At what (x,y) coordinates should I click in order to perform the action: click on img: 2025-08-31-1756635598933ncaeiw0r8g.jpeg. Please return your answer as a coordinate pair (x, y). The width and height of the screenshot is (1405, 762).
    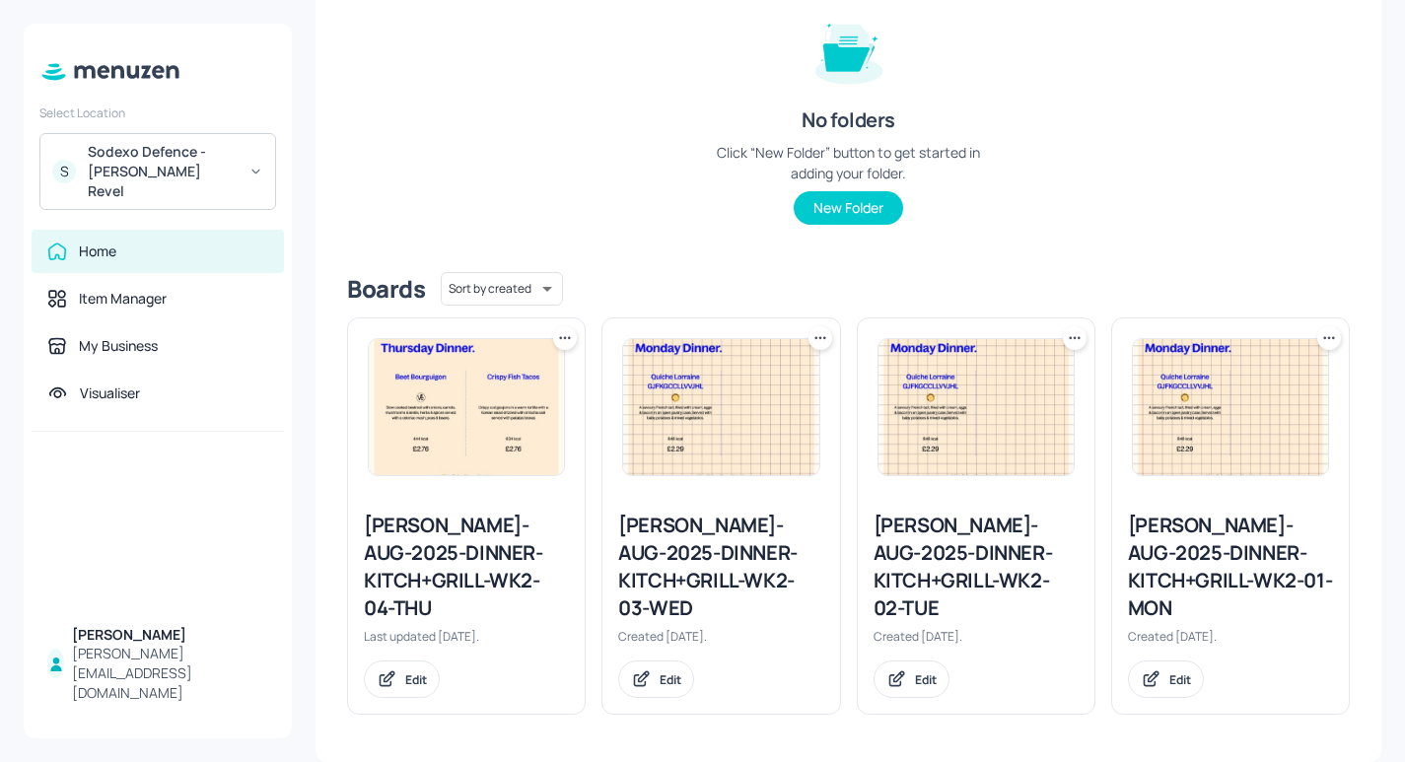
    Looking at the image, I should click on (466, 407).